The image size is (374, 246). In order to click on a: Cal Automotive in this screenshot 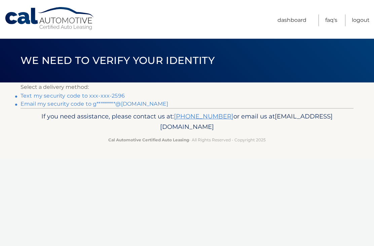, I will do `click(50, 19)`.